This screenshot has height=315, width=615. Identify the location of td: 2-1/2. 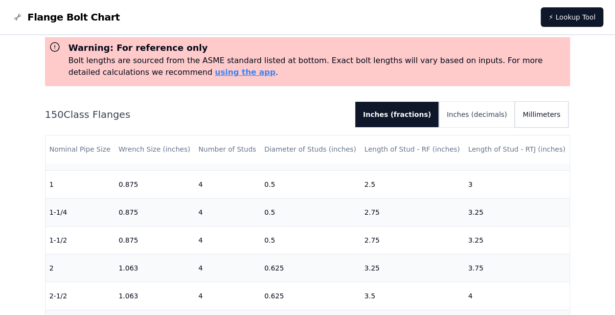
(80, 295).